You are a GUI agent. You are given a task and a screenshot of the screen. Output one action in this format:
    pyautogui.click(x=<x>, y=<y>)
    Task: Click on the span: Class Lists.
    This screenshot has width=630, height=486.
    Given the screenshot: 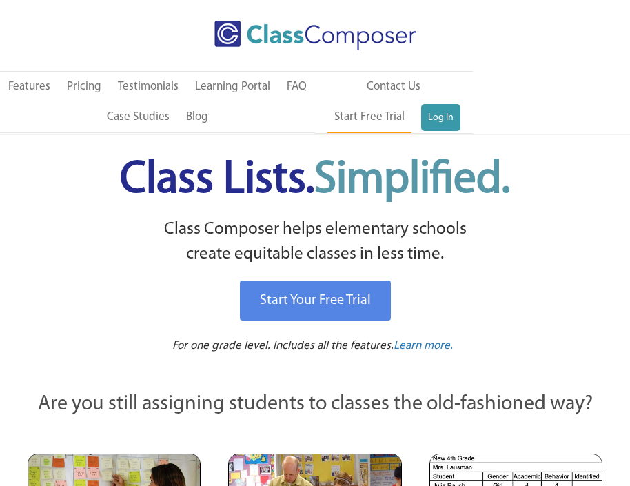 What is the action you would take?
    pyautogui.click(x=315, y=180)
    